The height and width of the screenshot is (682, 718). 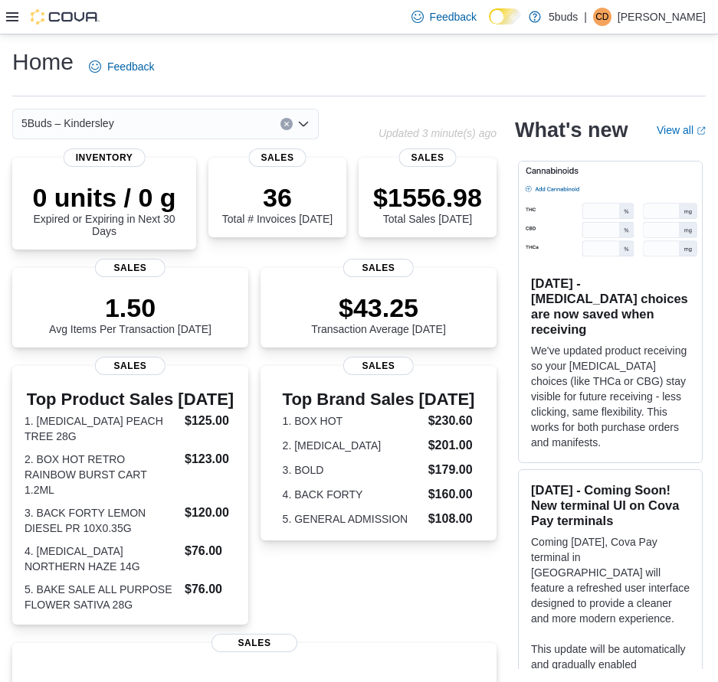 What do you see at coordinates (701, 131) in the screenshot?
I see `svg: External link` at bounding box center [701, 131].